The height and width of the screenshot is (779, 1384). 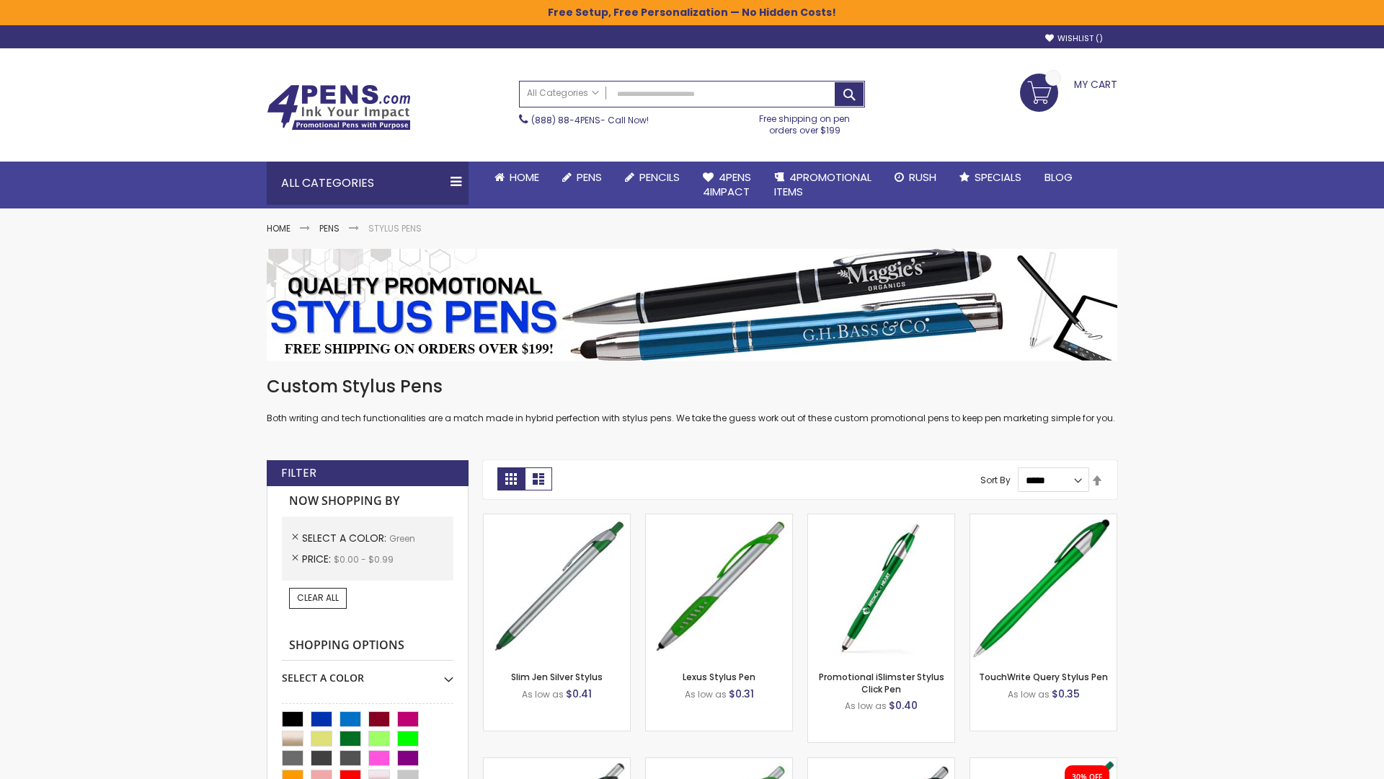 I want to click on a: Clear All, so click(x=318, y=598).